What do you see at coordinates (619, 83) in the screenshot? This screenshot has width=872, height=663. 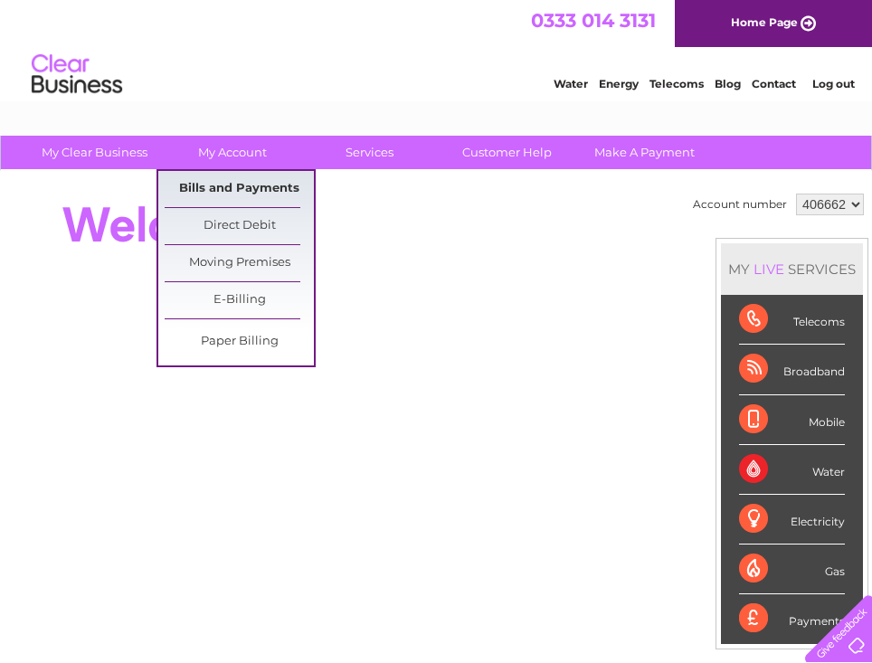 I see `a: Energy` at bounding box center [619, 83].